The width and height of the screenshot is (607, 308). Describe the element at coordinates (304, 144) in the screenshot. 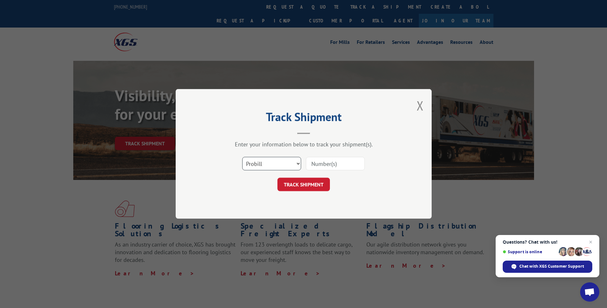

I see `div: Enter your information below to track your shipment(s).` at that location.